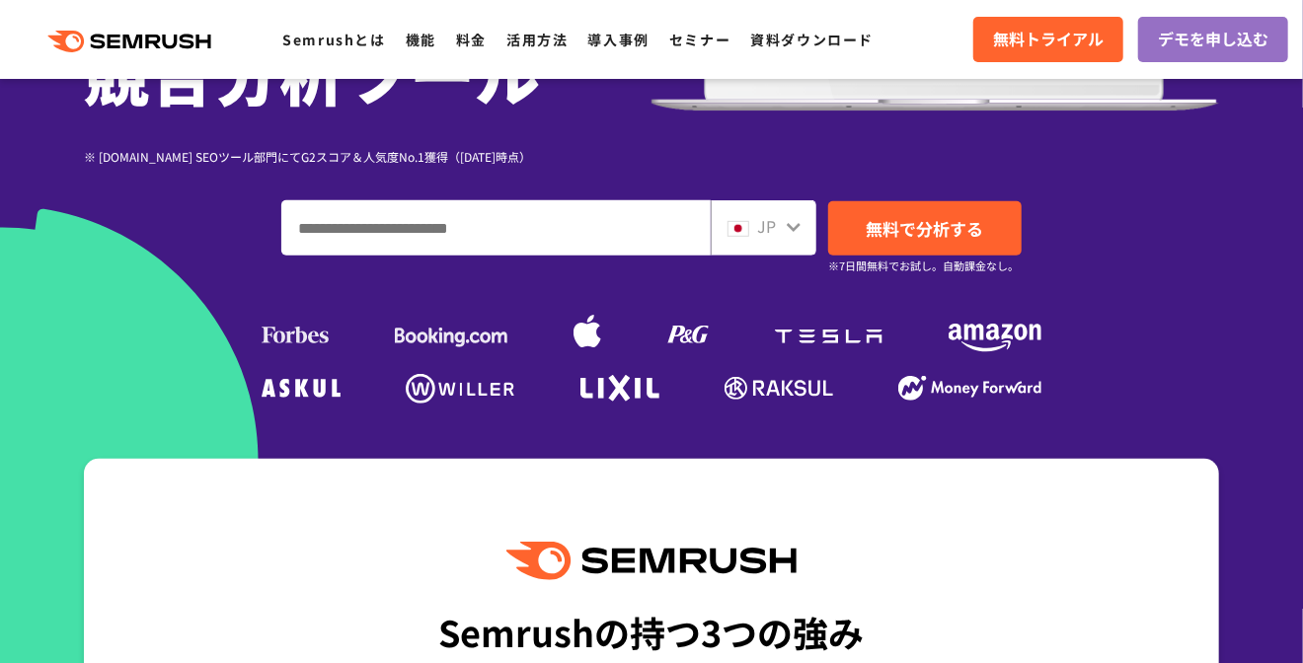 This screenshot has width=1303, height=663. Describe the element at coordinates (1213, 39) in the screenshot. I see `a: デモを申し込む` at that location.